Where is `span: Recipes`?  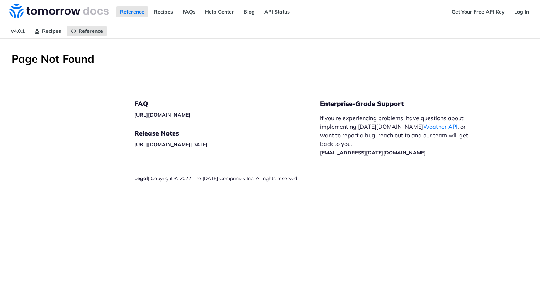 span: Recipes is located at coordinates (51, 31).